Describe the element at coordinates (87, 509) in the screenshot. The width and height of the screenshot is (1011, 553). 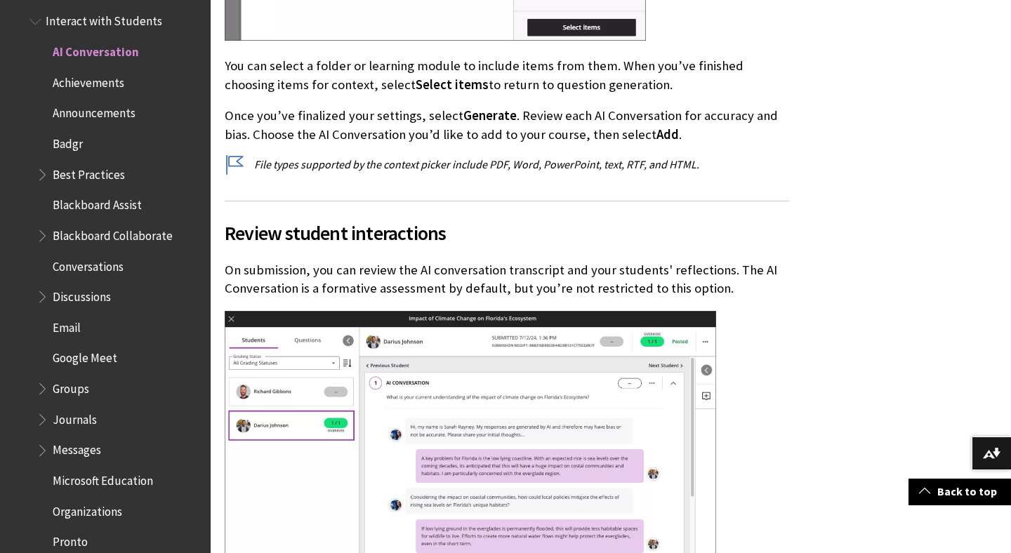
I see `span: Organizations` at that location.